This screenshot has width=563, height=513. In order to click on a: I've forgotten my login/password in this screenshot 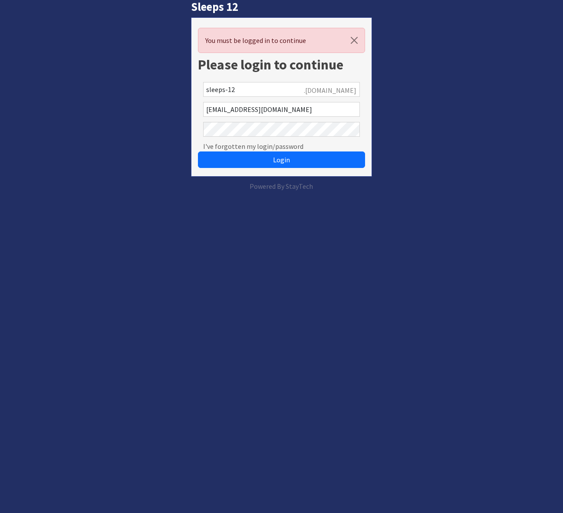, I will do `click(253, 146)`.